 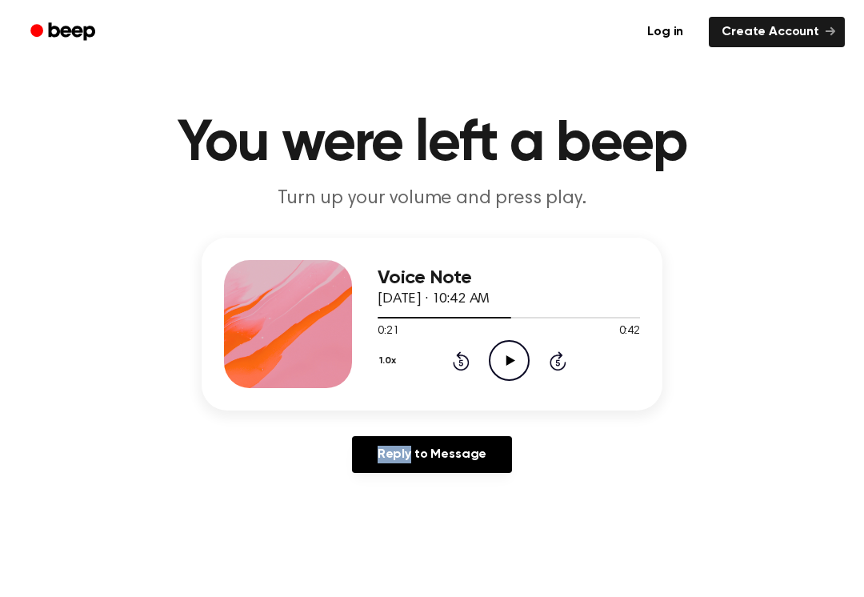 I want to click on a: Log in, so click(x=665, y=32).